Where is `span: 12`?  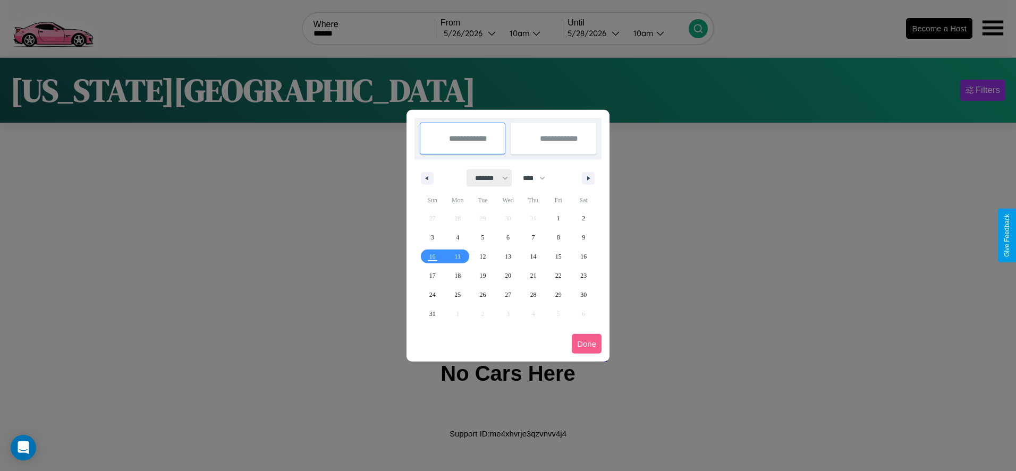 span: 12 is located at coordinates (483, 257).